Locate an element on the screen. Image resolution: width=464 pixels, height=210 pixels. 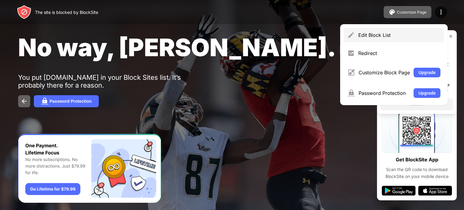
img: menu-icon.svg is located at coordinates (441, 12).